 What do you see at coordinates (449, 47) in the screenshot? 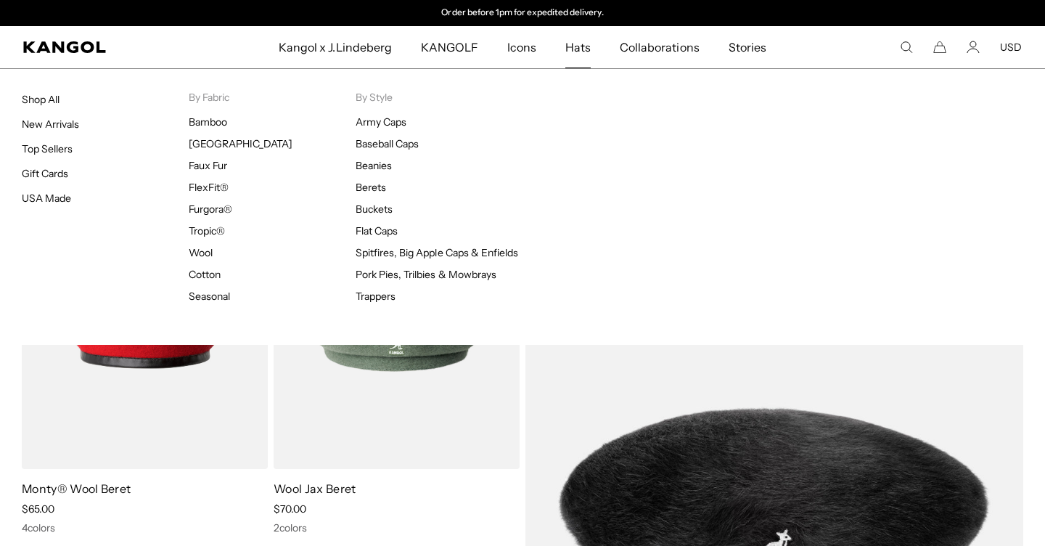
I see `span: KANGOLF` at bounding box center [449, 47].